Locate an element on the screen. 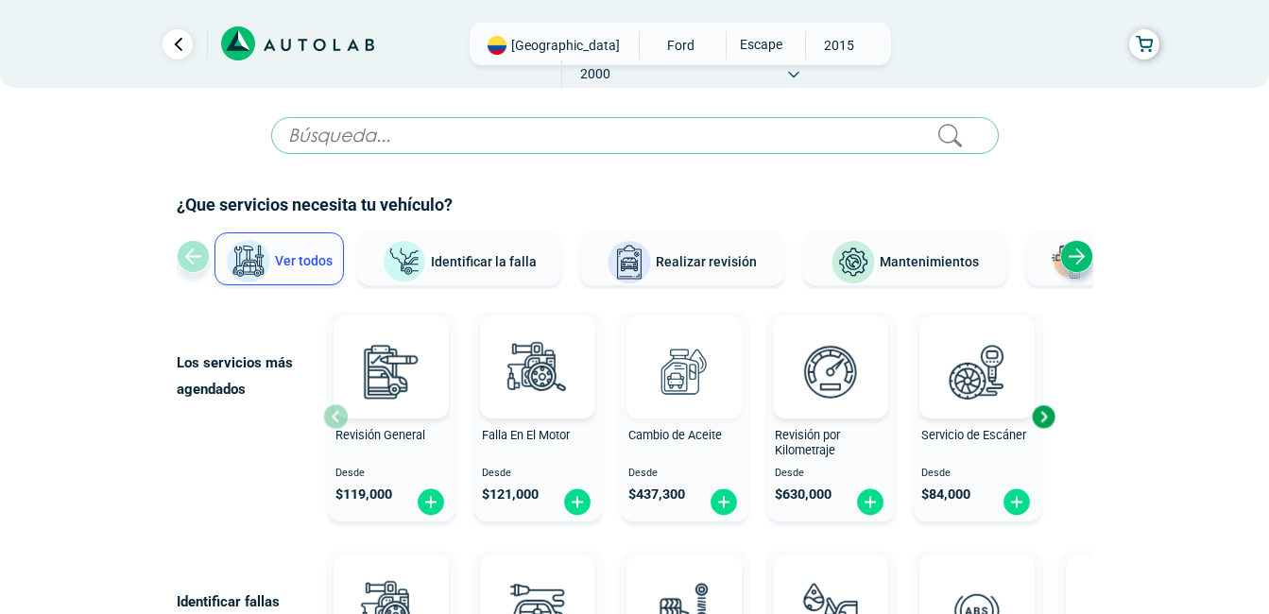 Image resolution: width=1269 pixels, height=614 pixels. img: Flag of COLOMBIA is located at coordinates (497, 45).